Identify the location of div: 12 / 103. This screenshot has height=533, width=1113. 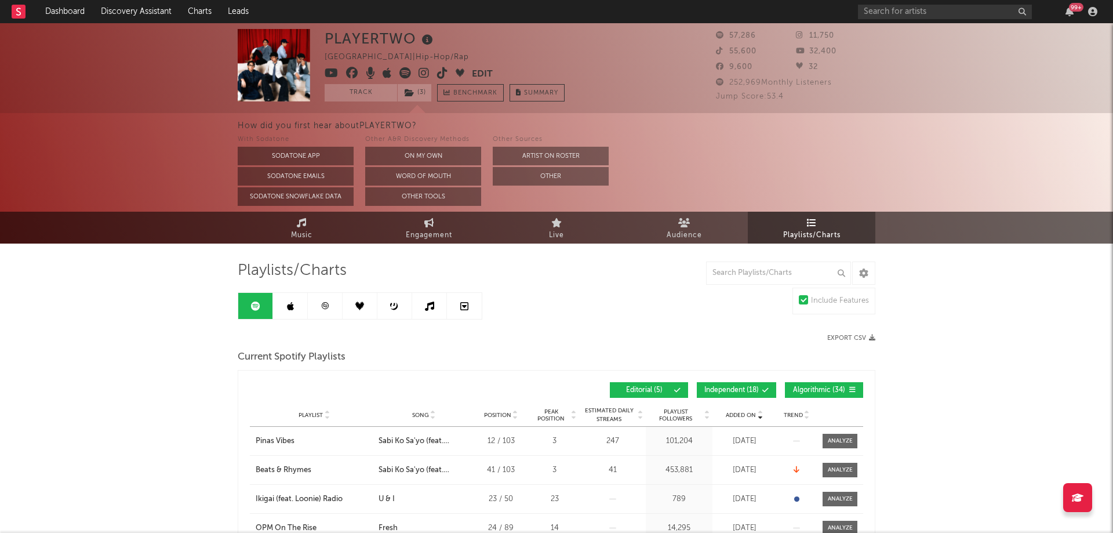
(501, 441).